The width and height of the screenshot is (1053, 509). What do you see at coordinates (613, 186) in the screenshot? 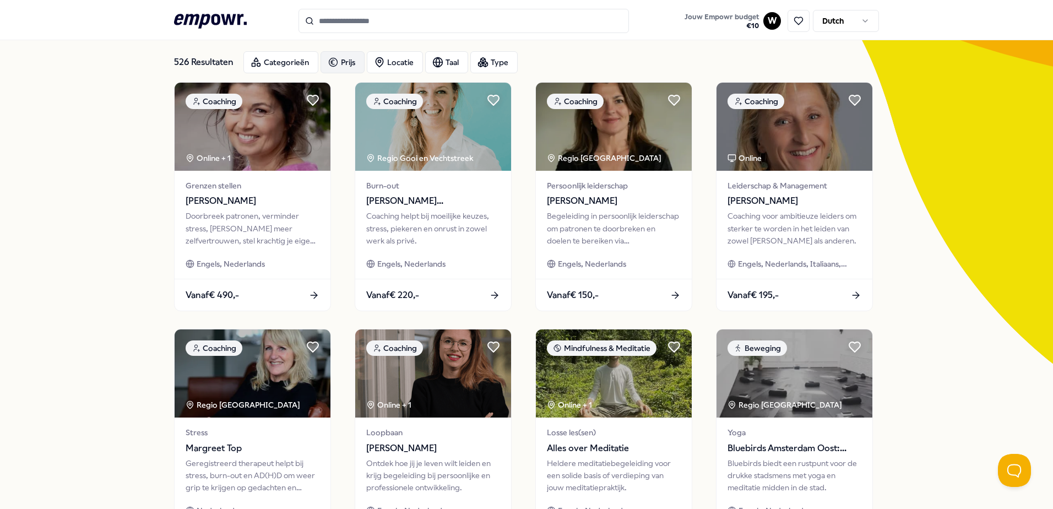
I see `span: Persoonlijk leiderschap` at bounding box center [613, 186].